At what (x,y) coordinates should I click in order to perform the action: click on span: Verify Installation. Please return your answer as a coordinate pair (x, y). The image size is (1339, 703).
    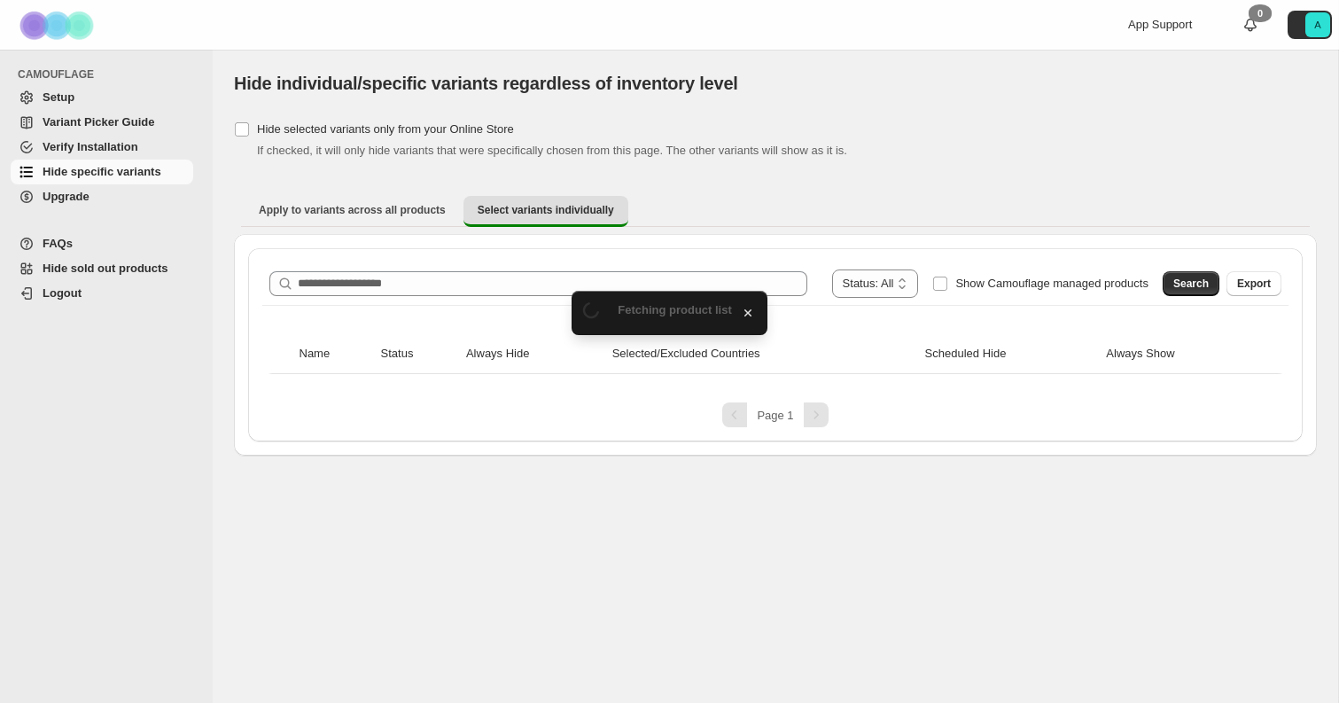
    Looking at the image, I should click on (90, 146).